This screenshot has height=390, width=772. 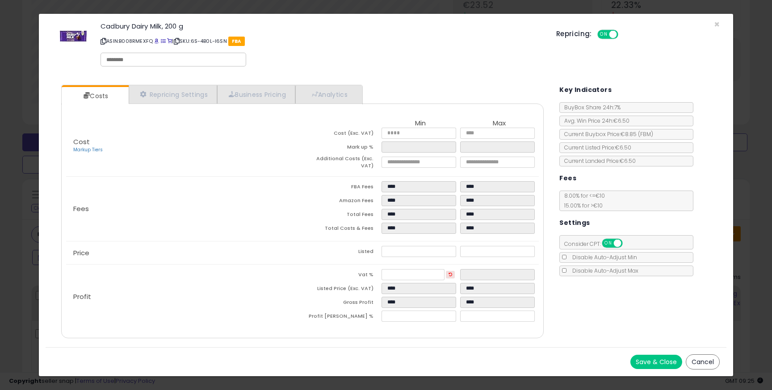 What do you see at coordinates (73, 36) in the screenshot?
I see `img: 41wx1YikD9L._SL60_.jpg` at bounding box center [73, 36].